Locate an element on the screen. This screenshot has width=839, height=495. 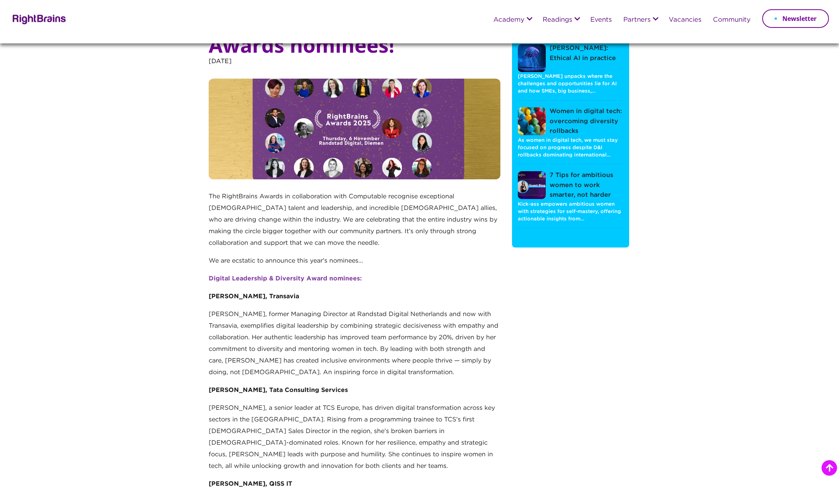
a: Academy is located at coordinates (509, 20).